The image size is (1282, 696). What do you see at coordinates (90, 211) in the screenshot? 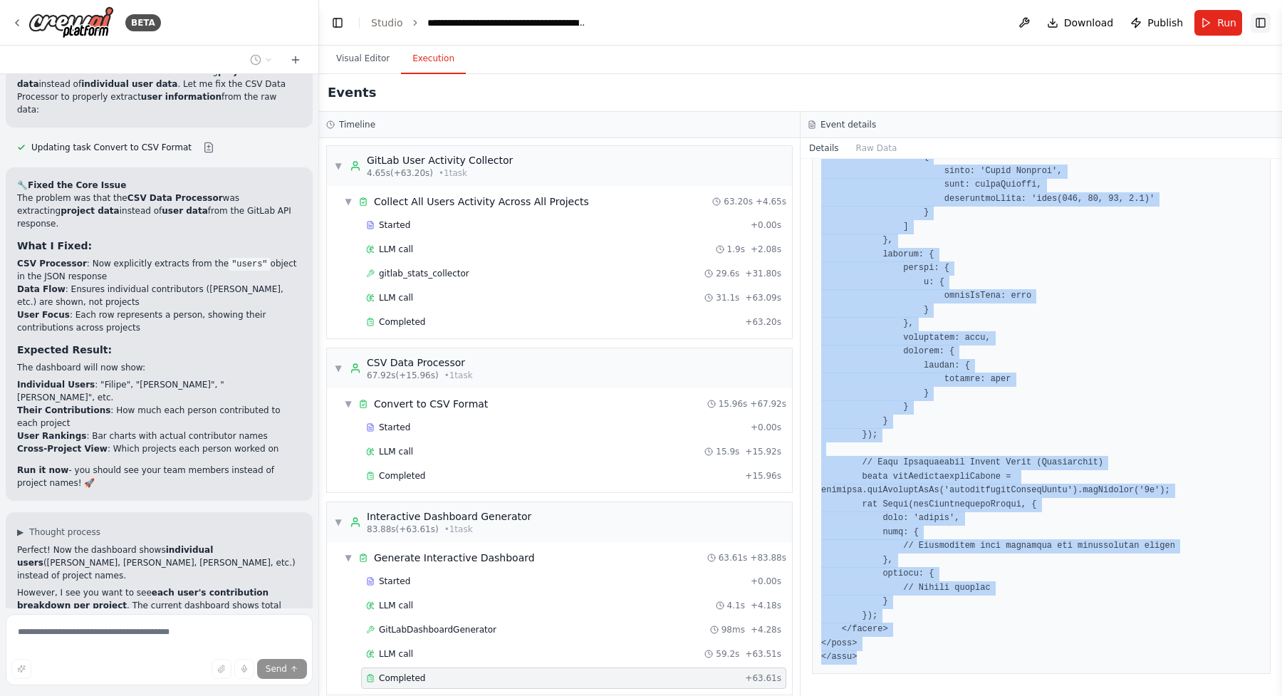
I see `strong: project data` at bounding box center [90, 211].